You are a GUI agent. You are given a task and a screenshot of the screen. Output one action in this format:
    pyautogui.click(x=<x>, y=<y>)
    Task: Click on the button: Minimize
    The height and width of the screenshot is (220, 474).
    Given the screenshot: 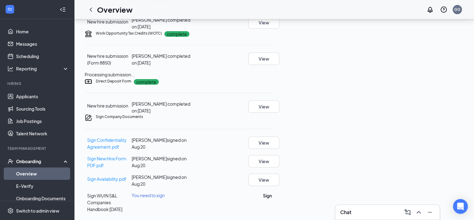 What is the action you would take?
    pyautogui.click(x=430, y=212)
    